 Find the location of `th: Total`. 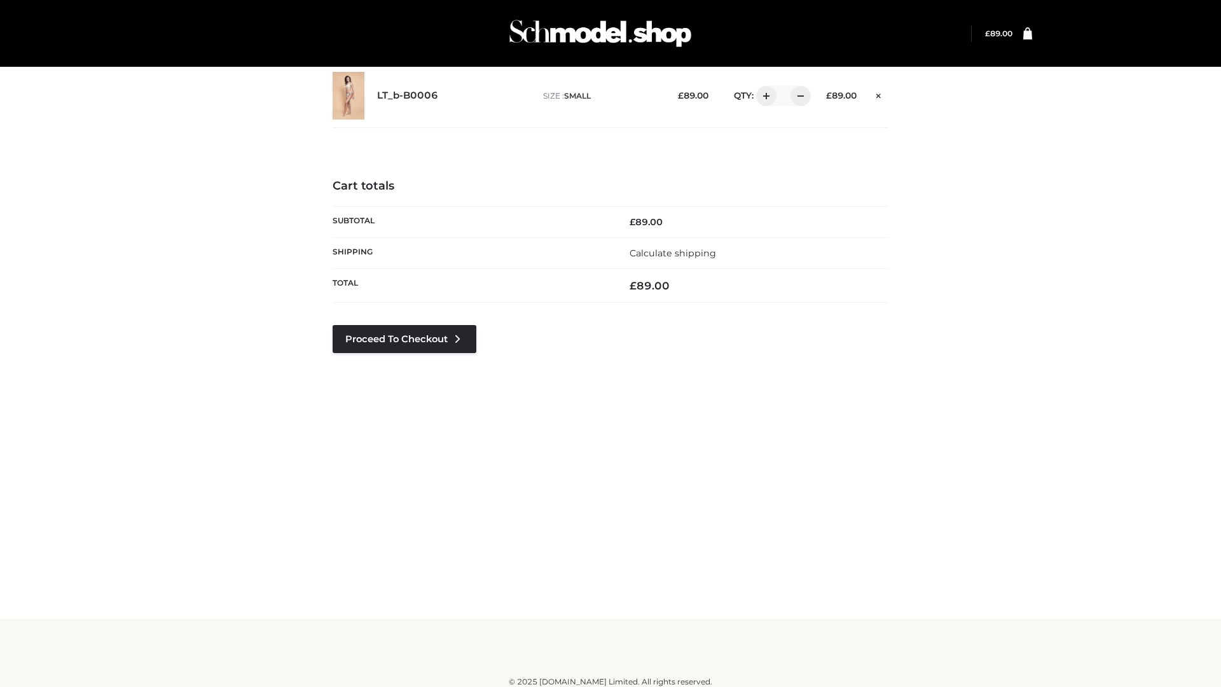

th: Total is located at coordinates (471, 286).